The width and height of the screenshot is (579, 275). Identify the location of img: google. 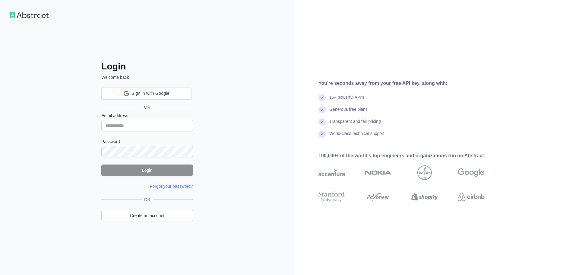
(471, 172).